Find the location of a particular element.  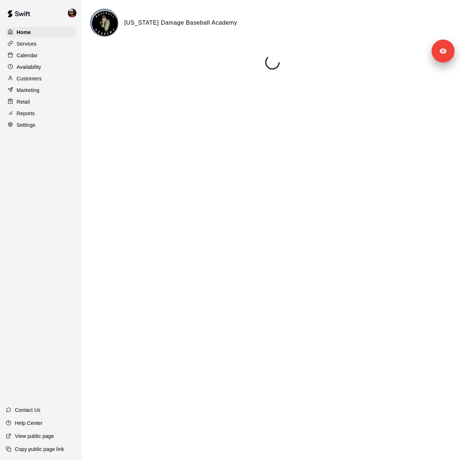

p: Customers is located at coordinates (29, 79).